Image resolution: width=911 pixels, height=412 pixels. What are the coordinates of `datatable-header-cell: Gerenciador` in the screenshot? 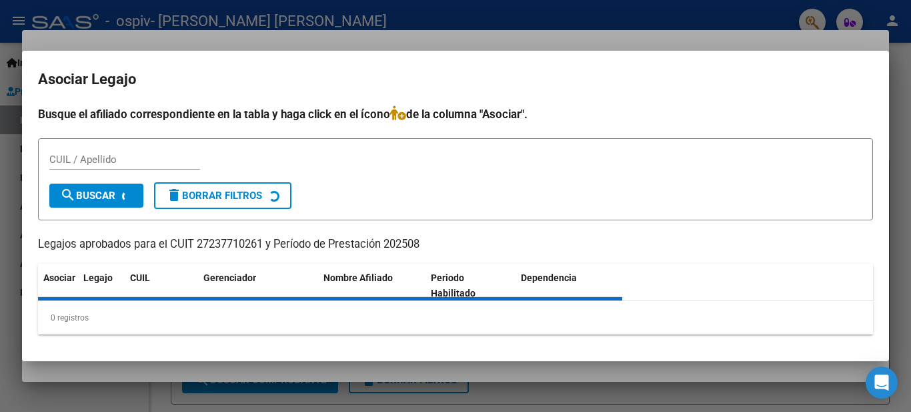 It's located at (258, 286).